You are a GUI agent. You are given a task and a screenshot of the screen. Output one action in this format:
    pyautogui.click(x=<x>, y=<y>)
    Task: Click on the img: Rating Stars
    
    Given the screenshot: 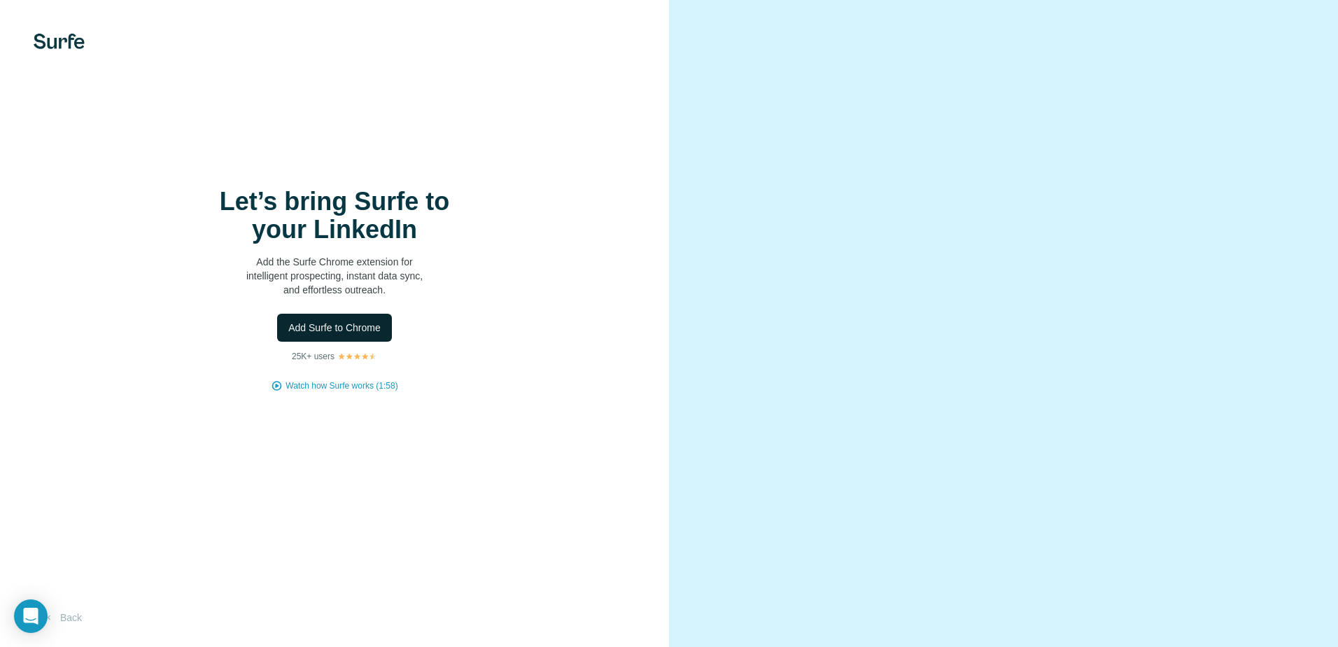 What is the action you would take?
    pyautogui.click(x=357, y=356)
    